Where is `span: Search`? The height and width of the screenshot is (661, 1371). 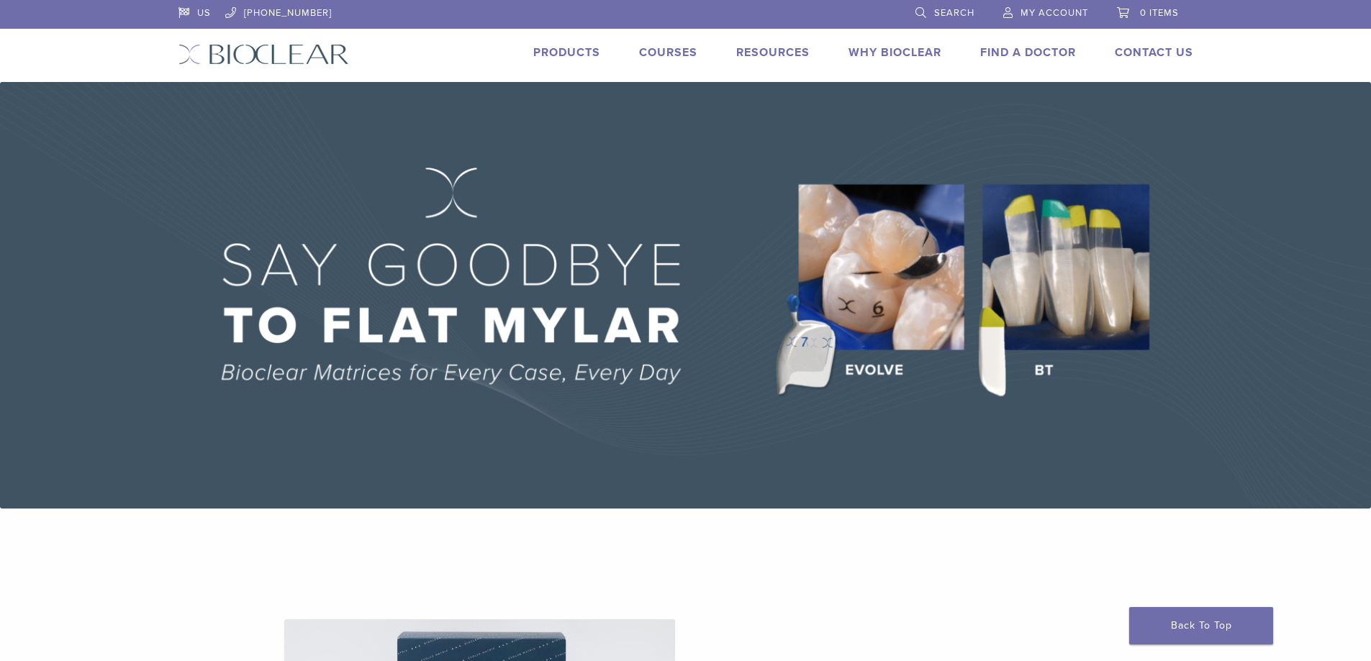 span: Search is located at coordinates (954, 13).